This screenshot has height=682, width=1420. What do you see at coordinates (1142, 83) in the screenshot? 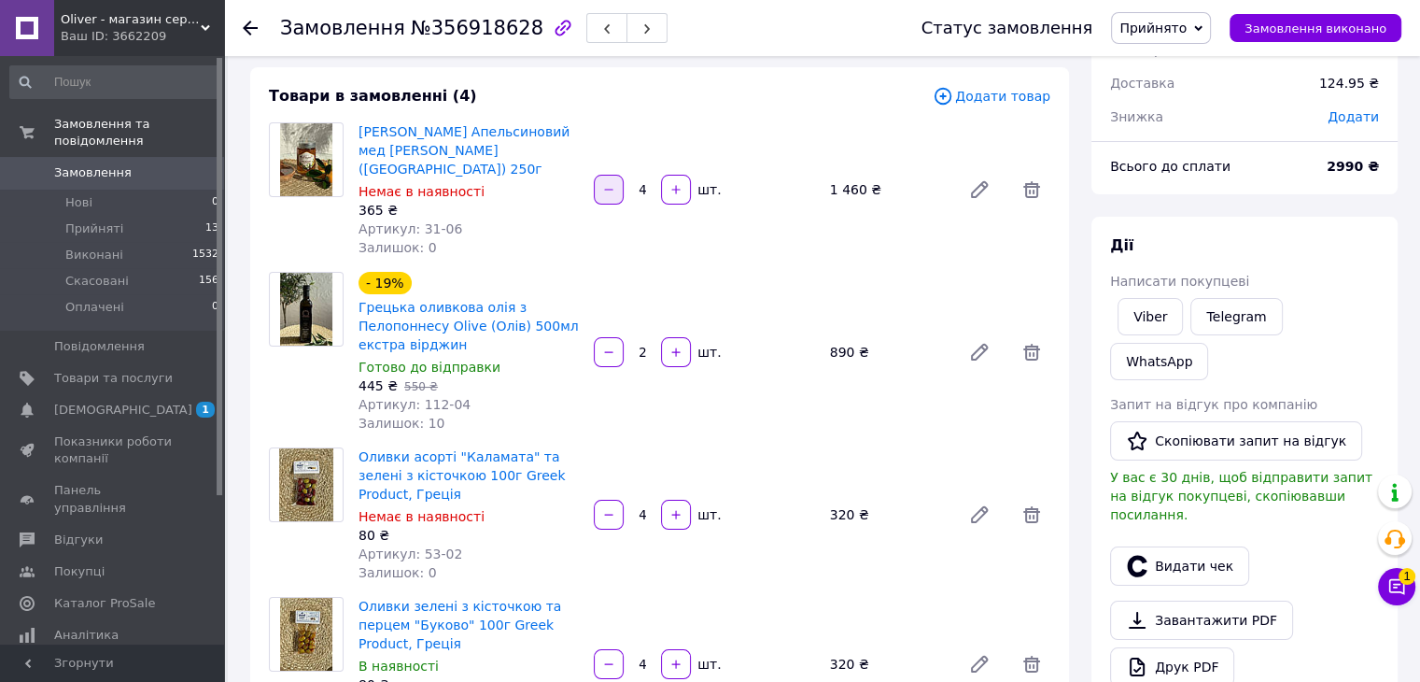
I see `span: Доставка` at bounding box center [1142, 83].